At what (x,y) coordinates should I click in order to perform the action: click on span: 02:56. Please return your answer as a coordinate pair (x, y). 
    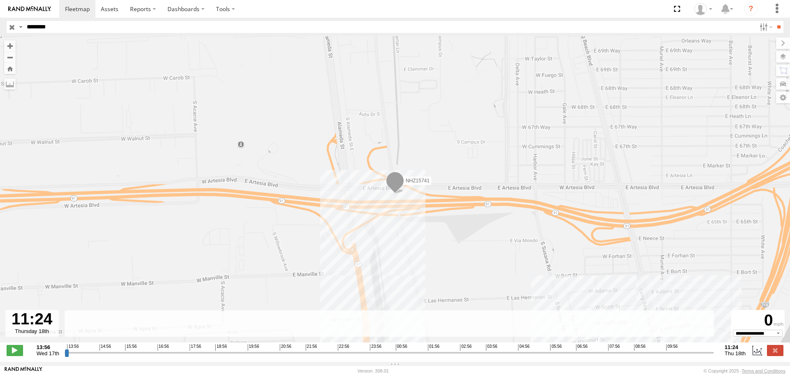
    Looking at the image, I should click on (466, 347).